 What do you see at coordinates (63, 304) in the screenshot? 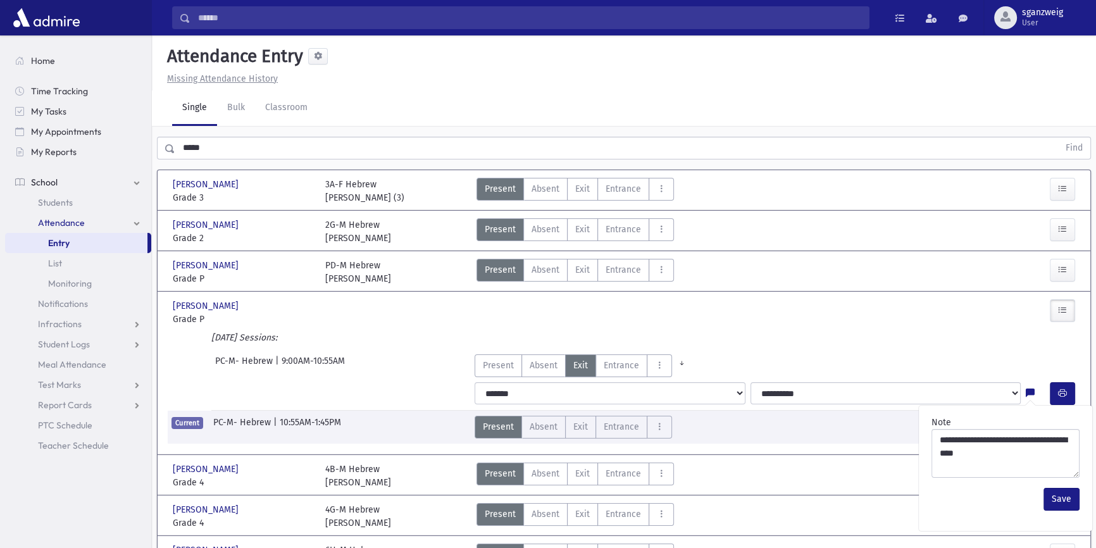
I see `span: Notifications` at bounding box center [63, 304].